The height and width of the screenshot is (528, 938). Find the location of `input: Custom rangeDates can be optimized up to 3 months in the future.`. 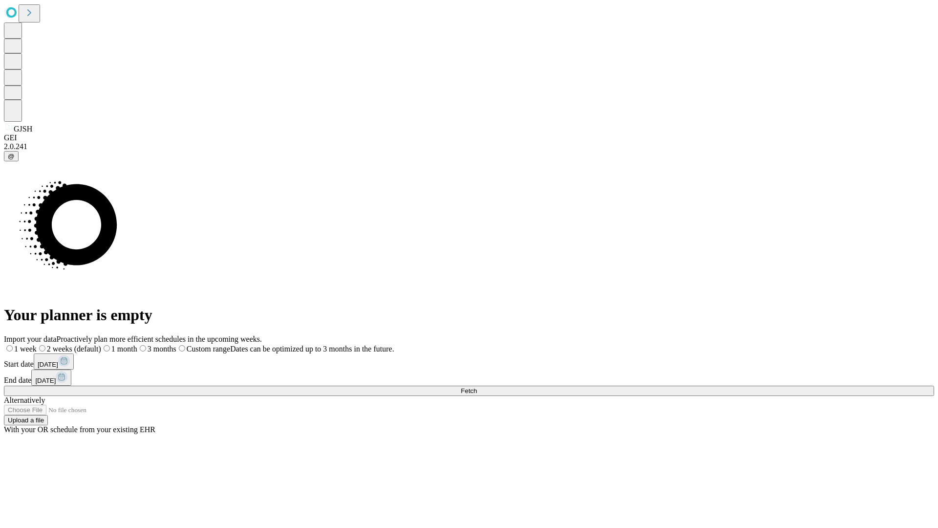

input: Custom rangeDates can be optimized up to 3 months in the future. is located at coordinates (182, 348).